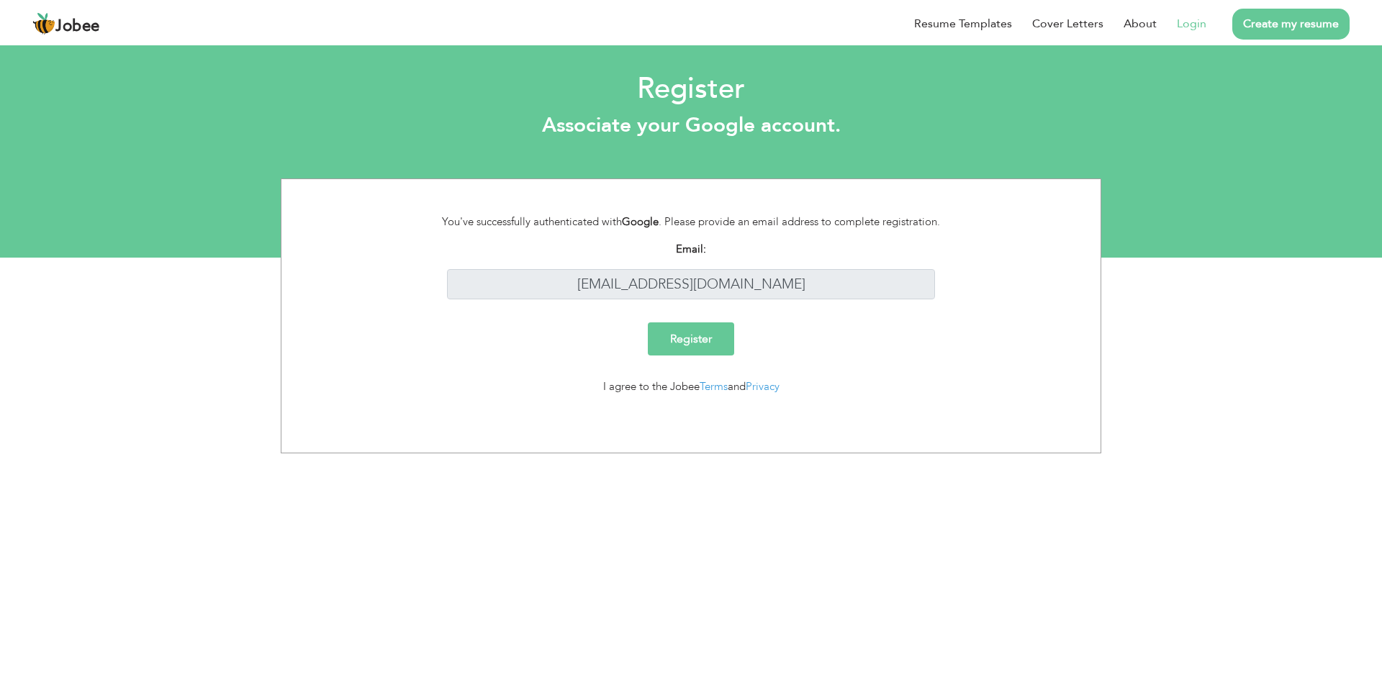 The image size is (1382, 680). What do you see at coordinates (1191, 24) in the screenshot?
I see `a: Login` at bounding box center [1191, 24].